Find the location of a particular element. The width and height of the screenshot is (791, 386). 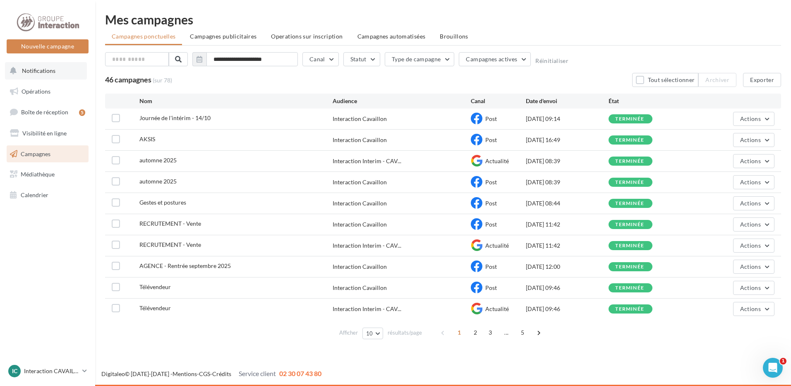

span: Campagnes is located at coordinates (36, 153).